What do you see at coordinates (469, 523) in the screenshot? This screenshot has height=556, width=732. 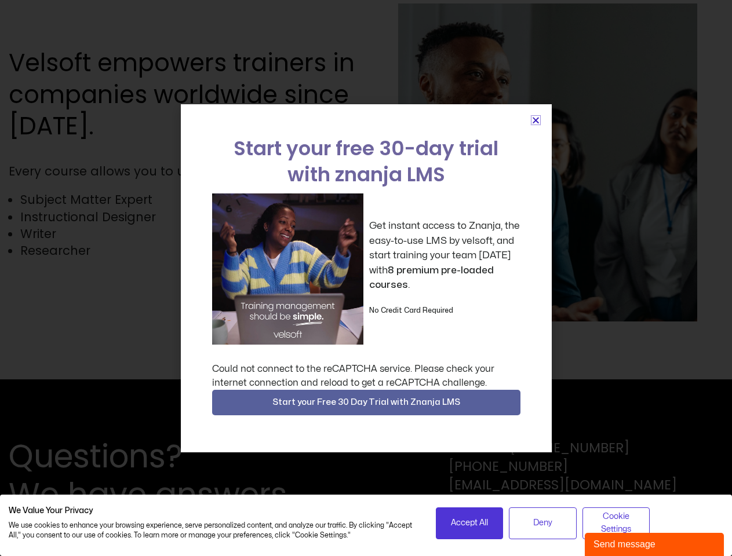 I see `span: Accept All` at bounding box center [469, 523].